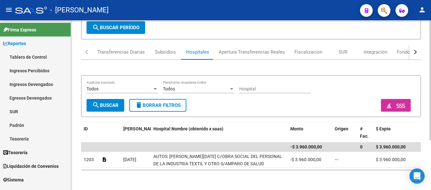 The width and height of the screenshot is (431, 190). I want to click on datatable-header-cell: Origen, so click(345, 133).